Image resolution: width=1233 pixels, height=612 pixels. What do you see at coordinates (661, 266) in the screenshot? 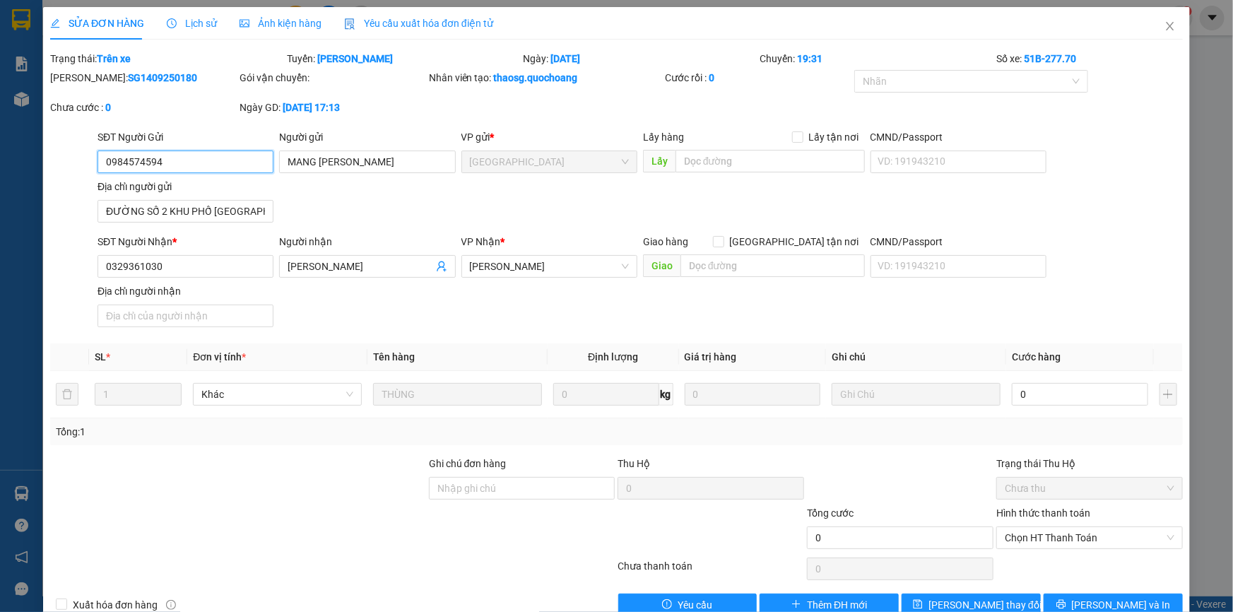
I see `span: Giao` at bounding box center [661, 266].